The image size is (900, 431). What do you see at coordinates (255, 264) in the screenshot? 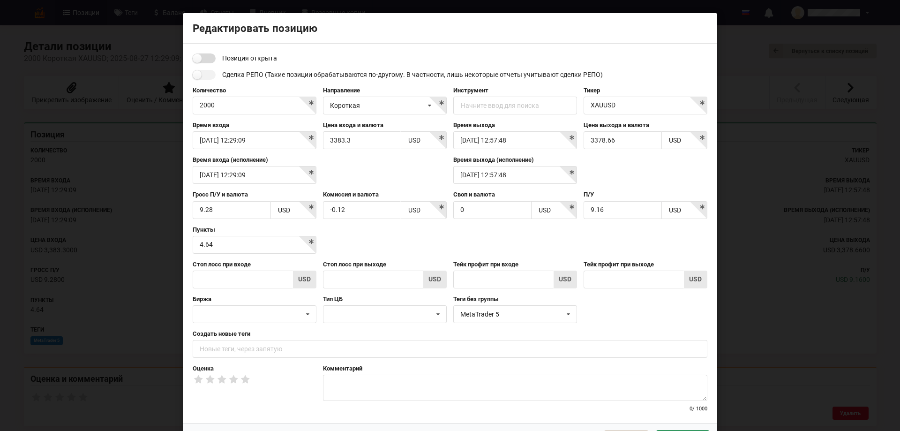
I see `label: Стоп лосс при входе` at bounding box center [255, 264].